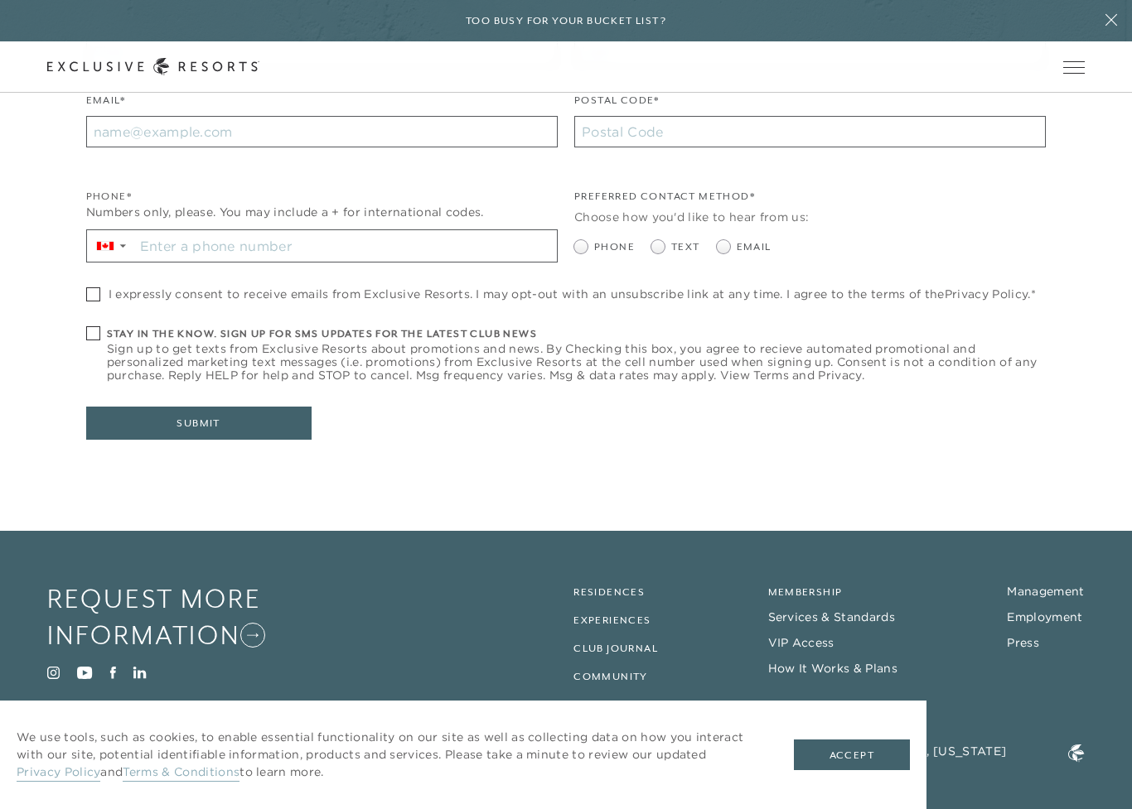 Image resolution: width=1132 pixels, height=809 pixels. I want to click on span: Phone, so click(614, 247).